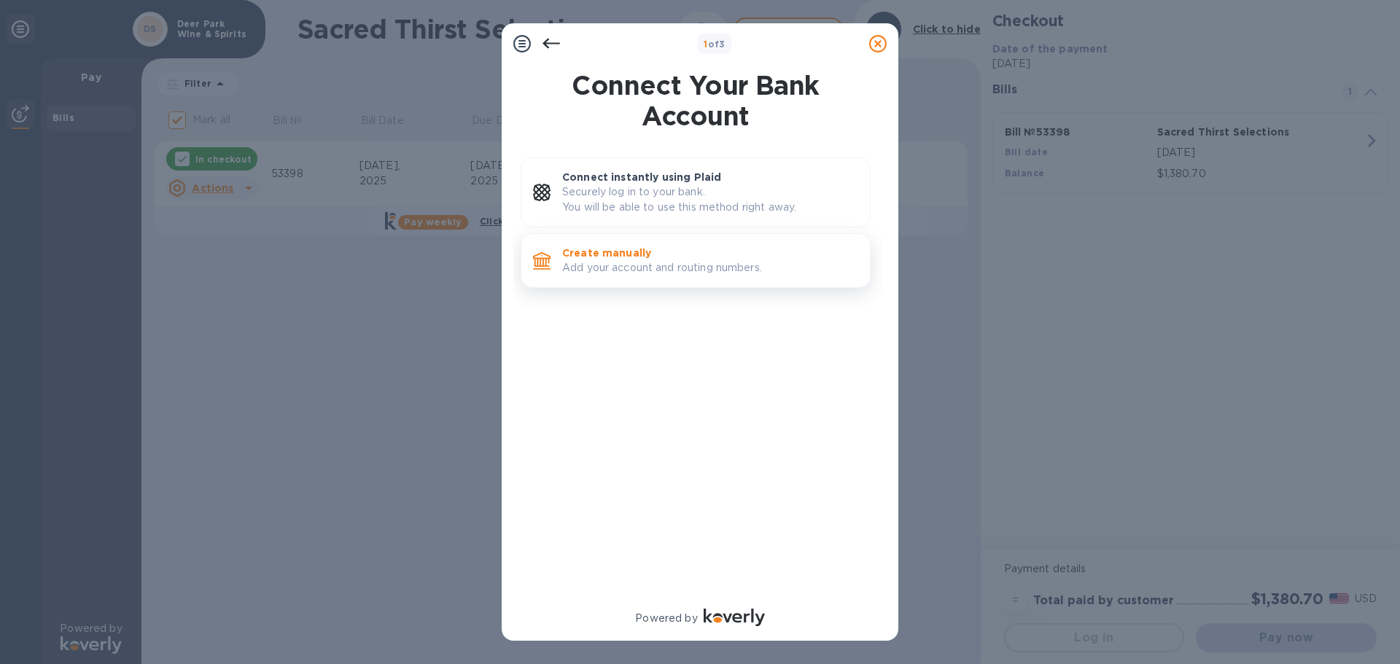  Describe the element at coordinates (734, 618) in the screenshot. I see `img: Logo` at that location.